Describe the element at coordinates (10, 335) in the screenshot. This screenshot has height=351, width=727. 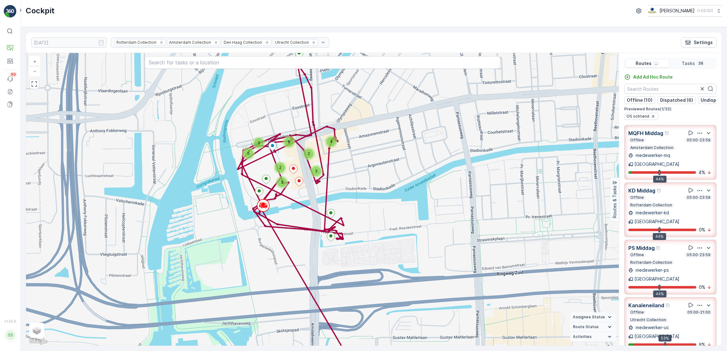
I see `button: SS` at that location.